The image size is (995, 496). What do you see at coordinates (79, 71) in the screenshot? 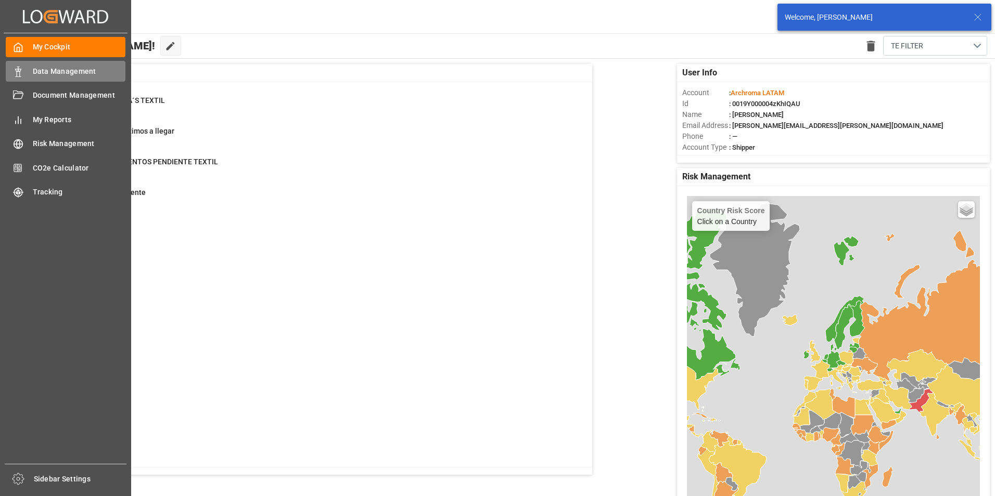
I see `span: Data Management` at bounding box center [79, 71].